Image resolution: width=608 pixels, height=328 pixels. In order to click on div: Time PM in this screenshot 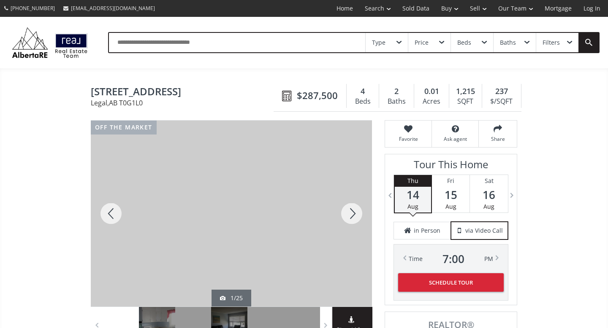, I will do `click(451, 259)`.